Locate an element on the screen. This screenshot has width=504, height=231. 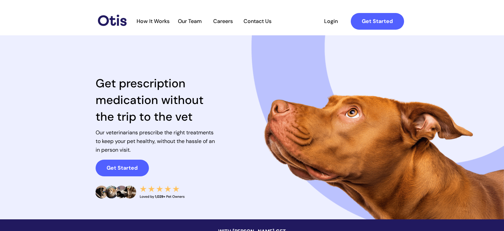
span: Our Team is located at coordinates (190, 21).